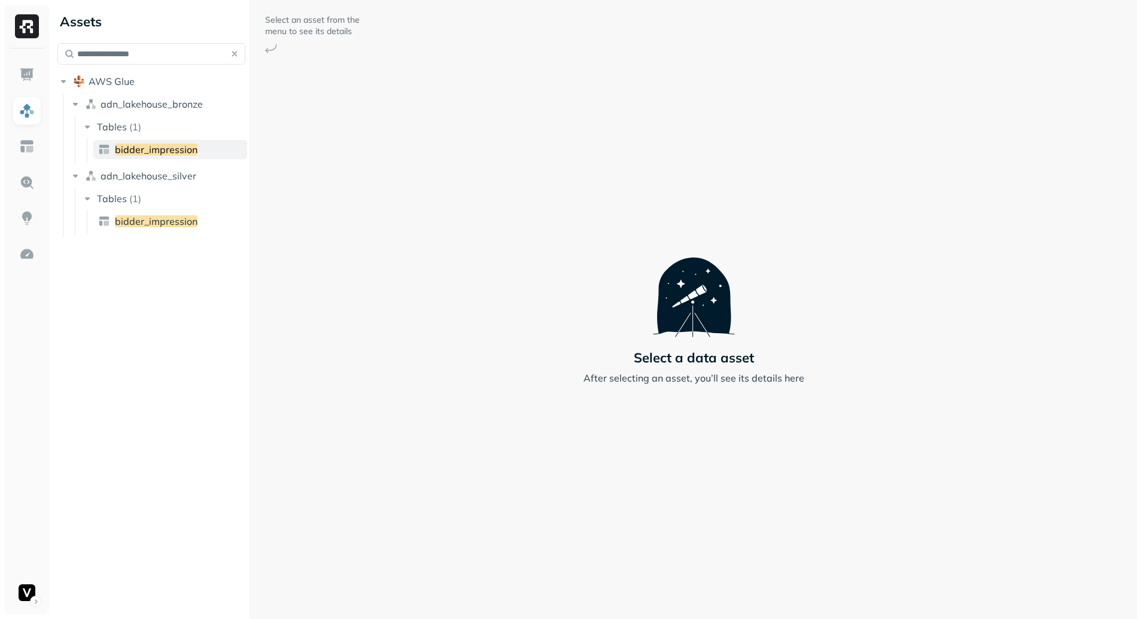 Image resolution: width=1137 pixels, height=619 pixels. Describe the element at coordinates (157, 176) in the screenshot. I see `button: adn_lakehouse_silver` at that location.